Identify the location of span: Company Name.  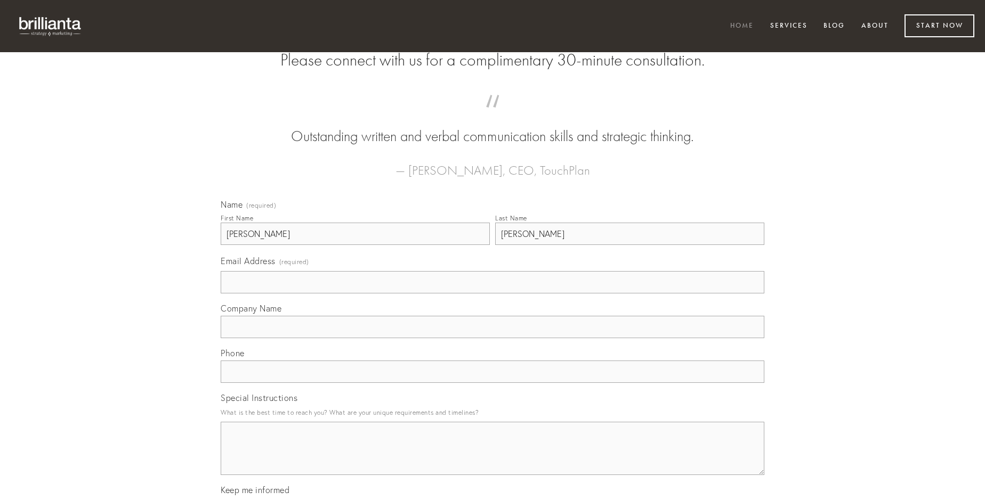
(251, 308).